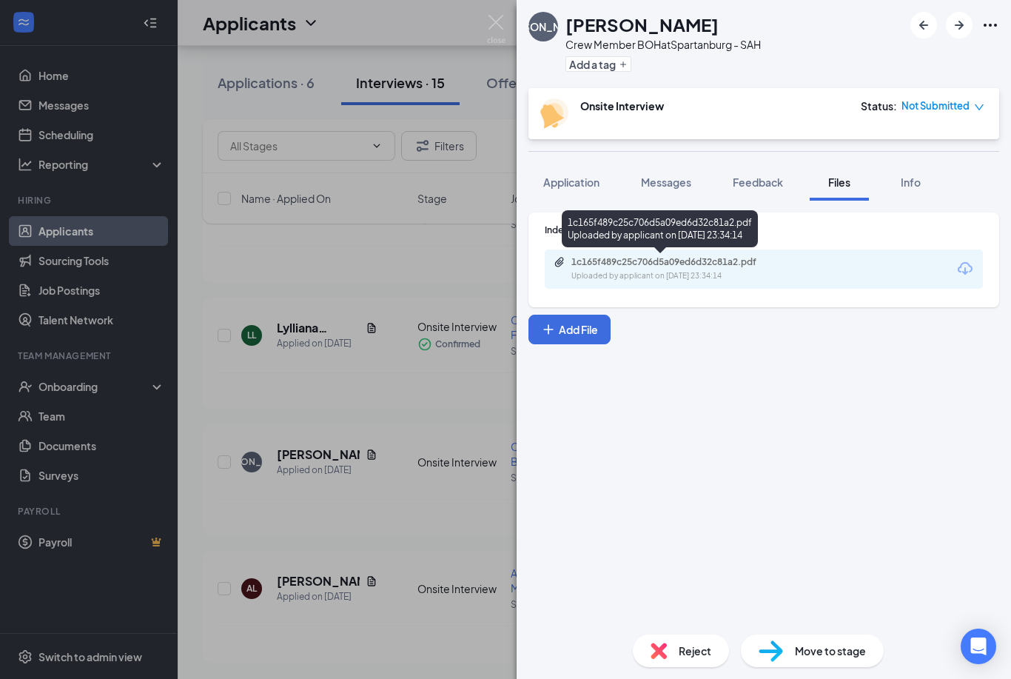  Describe the element at coordinates (598, 64) in the screenshot. I see `button: PlusAdd a tag` at that location.